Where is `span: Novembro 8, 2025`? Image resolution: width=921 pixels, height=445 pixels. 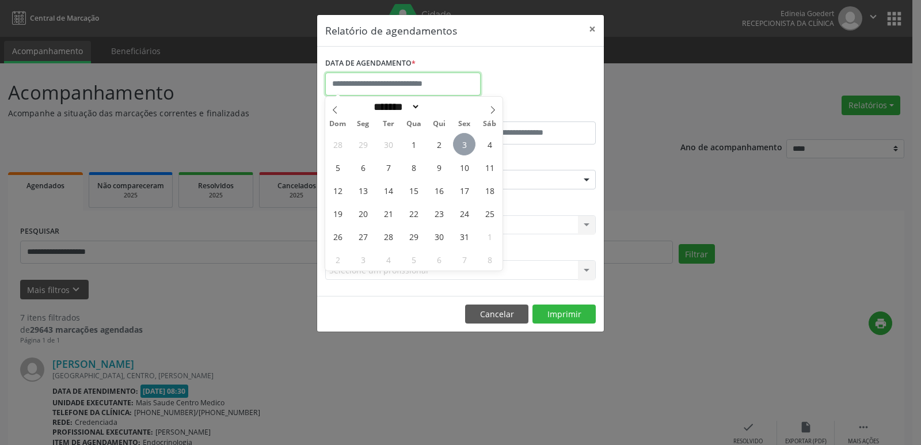 span: Novembro 8, 2025 is located at coordinates (489, 259).